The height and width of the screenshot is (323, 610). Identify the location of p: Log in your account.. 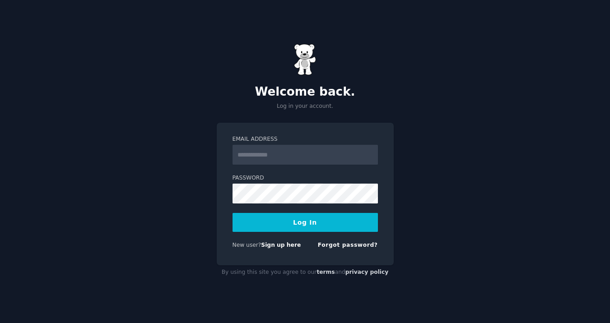
(305, 107).